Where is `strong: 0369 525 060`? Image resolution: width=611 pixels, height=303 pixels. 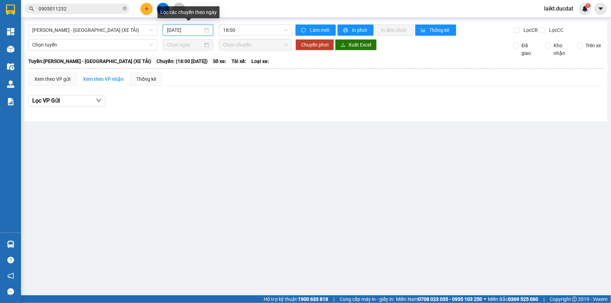 strong: 0369 525 060 is located at coordinates (523, 299).